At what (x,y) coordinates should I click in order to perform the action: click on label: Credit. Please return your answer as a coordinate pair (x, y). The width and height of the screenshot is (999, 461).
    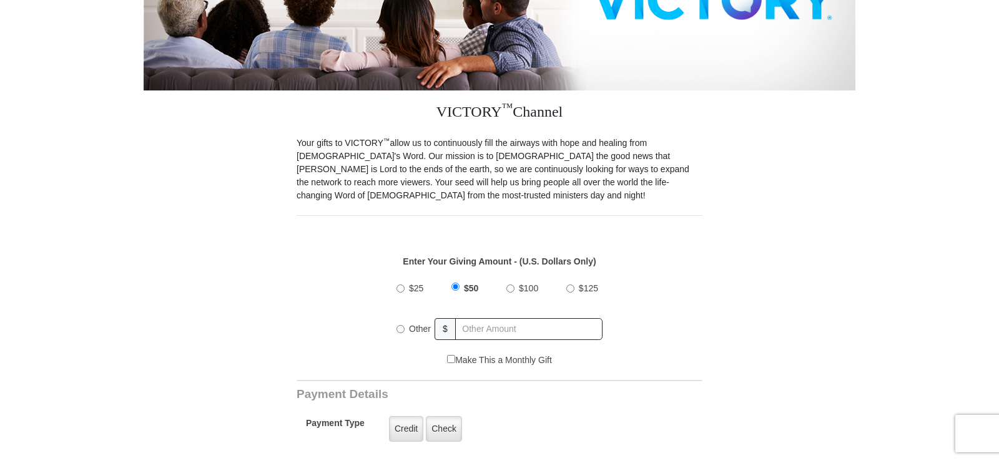
    Looking at the image, I should click on (406, 429).